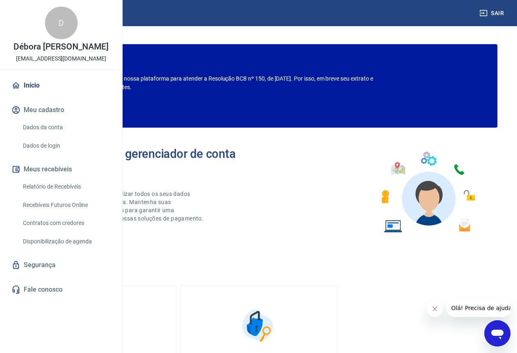  What do you see at coordinates (37, 9) in the screenshot?
I see `span: Olá! Precisa de ajuda?` at bounding box center [37, 9].